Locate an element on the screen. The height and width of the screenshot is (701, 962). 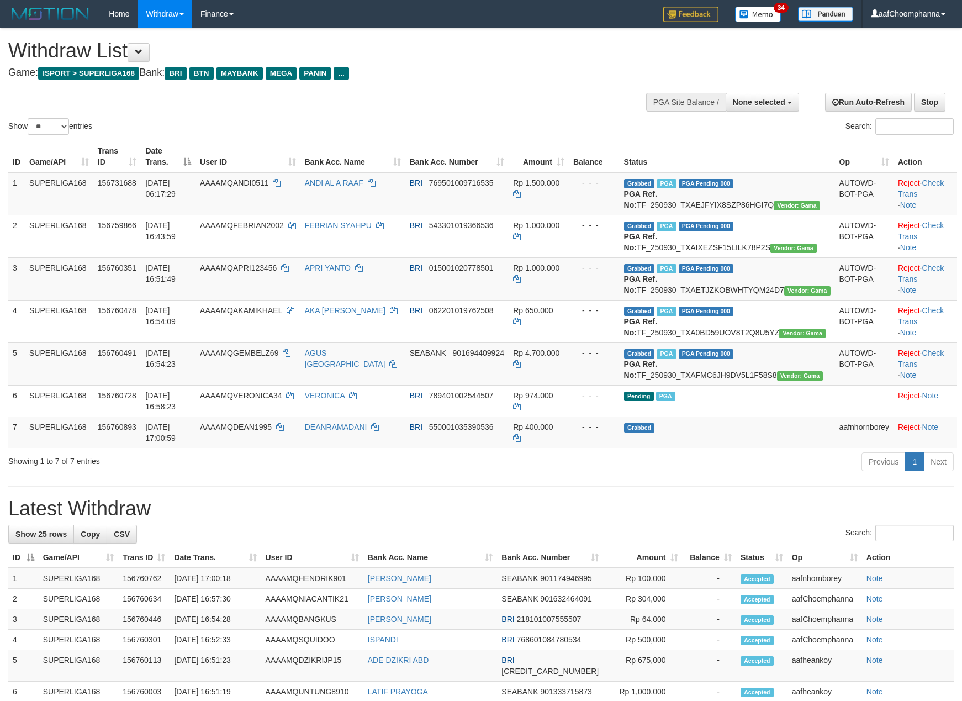
span: Rp 1.500.000 is located at coordinates (536, 183).